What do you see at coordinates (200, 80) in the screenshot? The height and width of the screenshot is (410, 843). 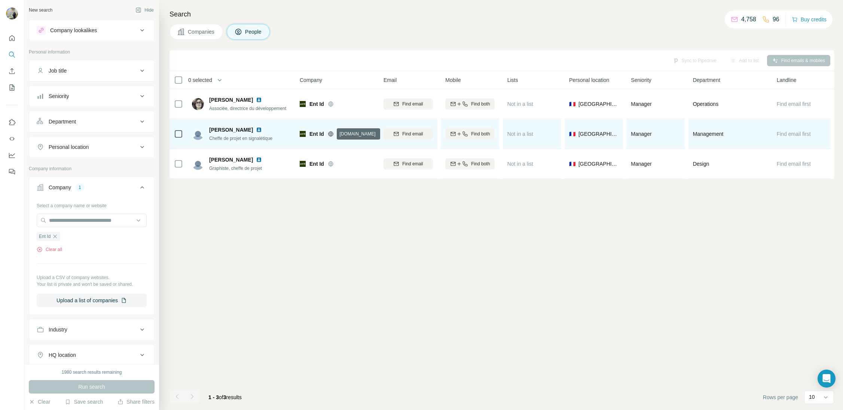 I see `span: 0 selected` at bounding box center [200, 80].